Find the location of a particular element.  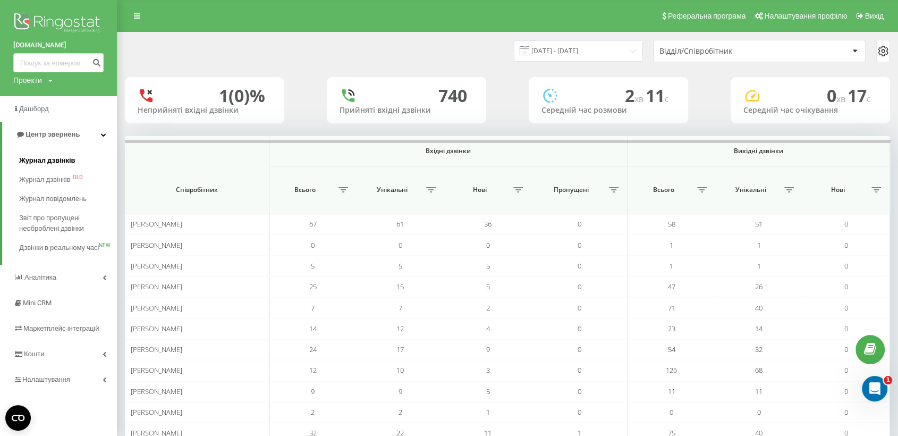

span: Центр звернень is located at coordinates (53, 134).